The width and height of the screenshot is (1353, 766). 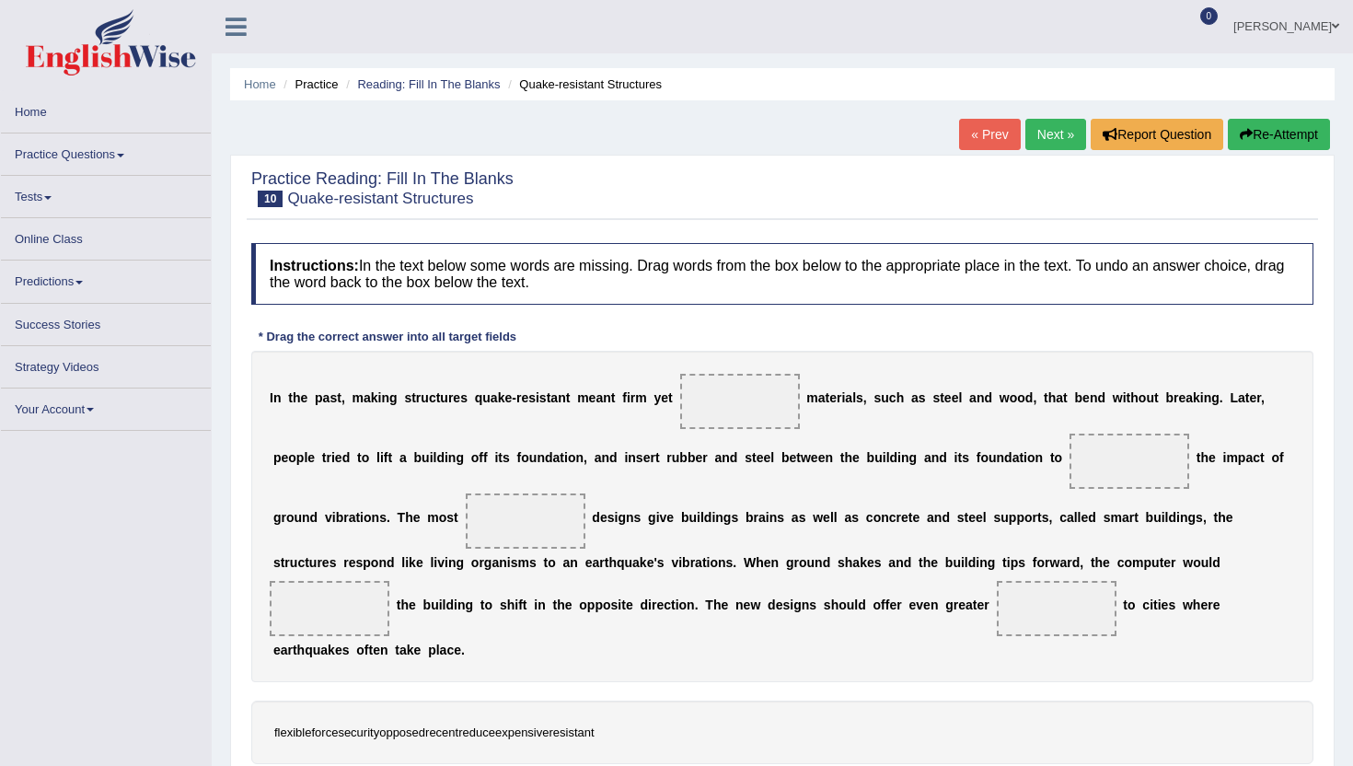 What do you see at coordinates (300, 457) in the screenshot?
I see `b: p` at bounding box center [300, 457].